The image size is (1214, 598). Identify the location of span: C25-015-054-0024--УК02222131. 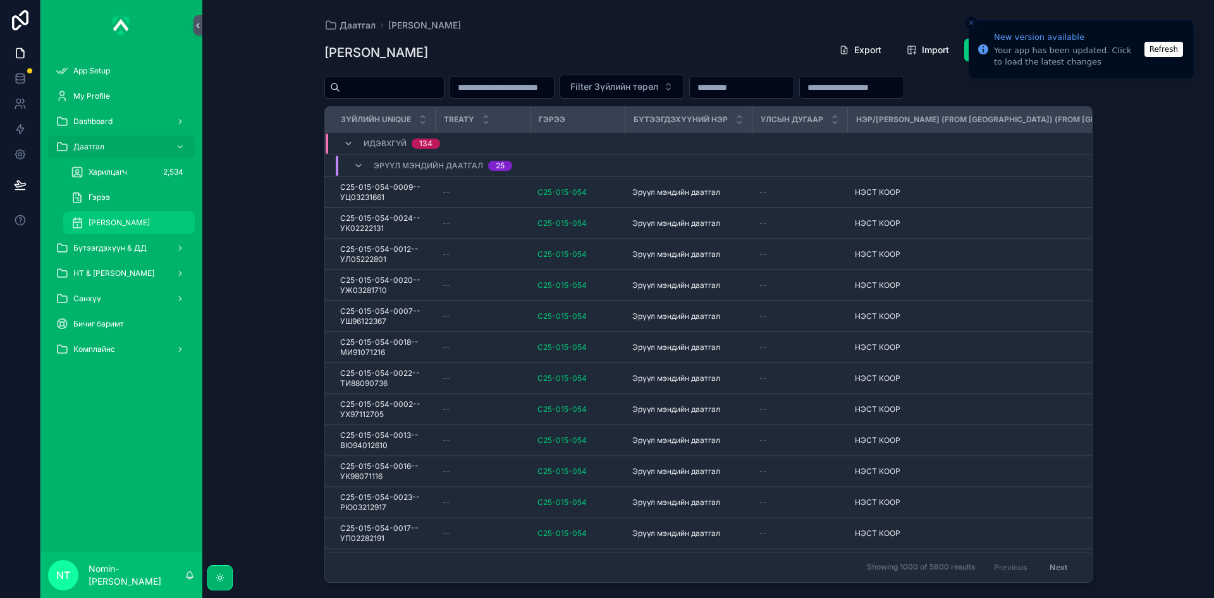
(384, 223).